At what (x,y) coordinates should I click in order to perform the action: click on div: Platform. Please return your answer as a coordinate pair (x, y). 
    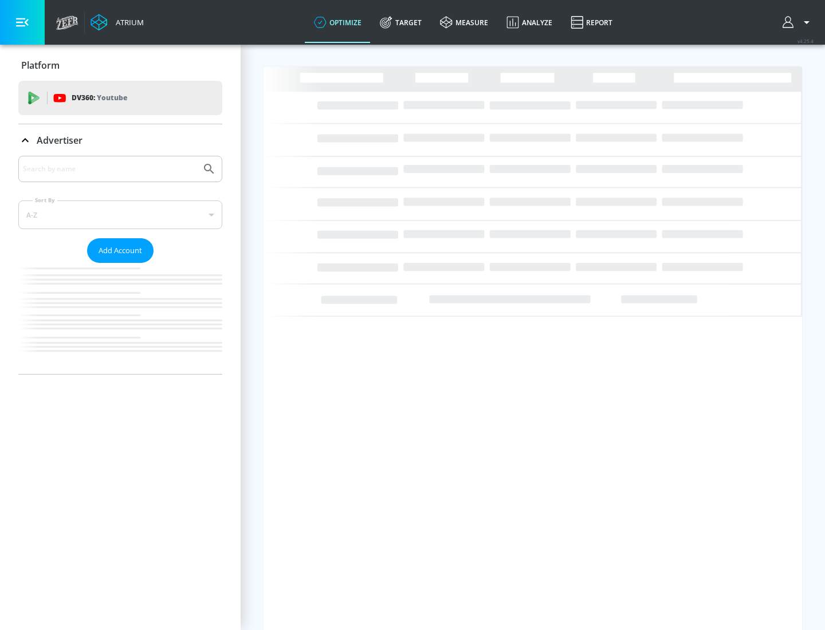
    Looking at the image, I should click on (120, 65).